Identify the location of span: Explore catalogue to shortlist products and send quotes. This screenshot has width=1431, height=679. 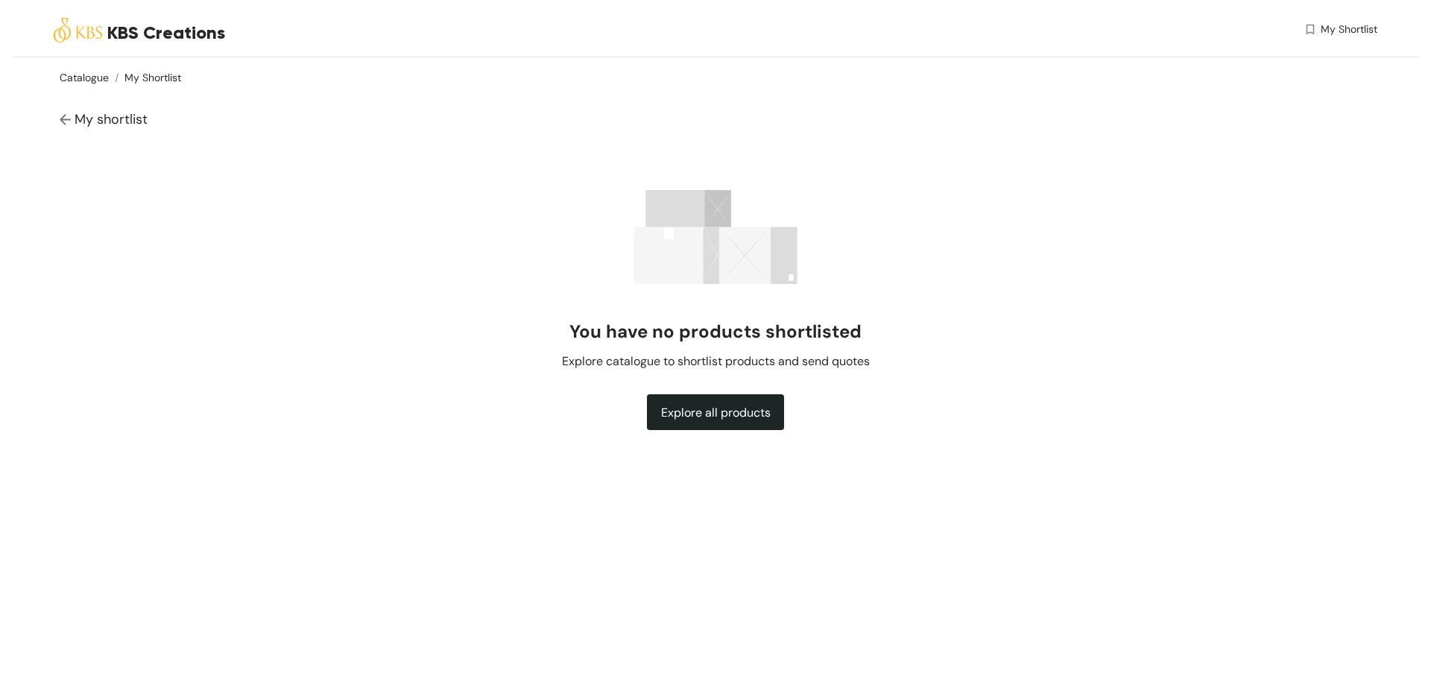
(715, 361).